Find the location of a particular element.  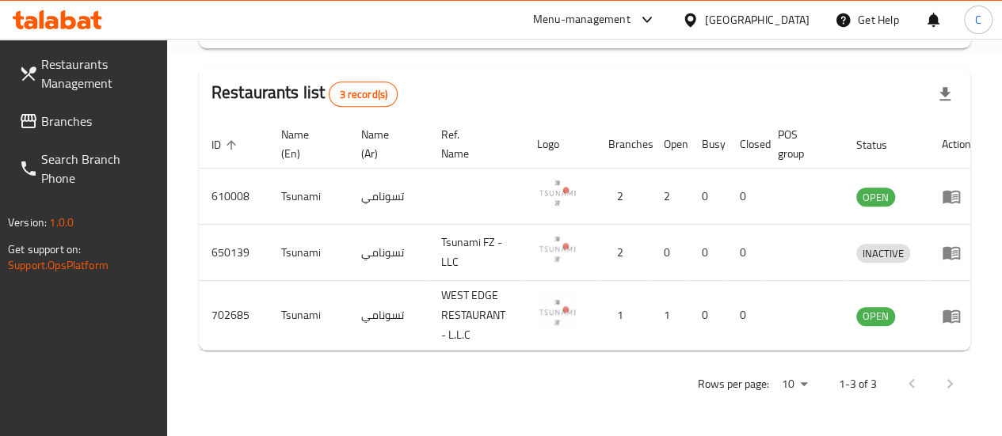

span: POS group is located at coordinates (800, 144).